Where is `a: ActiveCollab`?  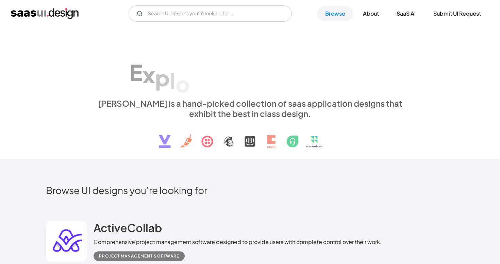 a: ActiveCollab is located at coordinates (128, 230).